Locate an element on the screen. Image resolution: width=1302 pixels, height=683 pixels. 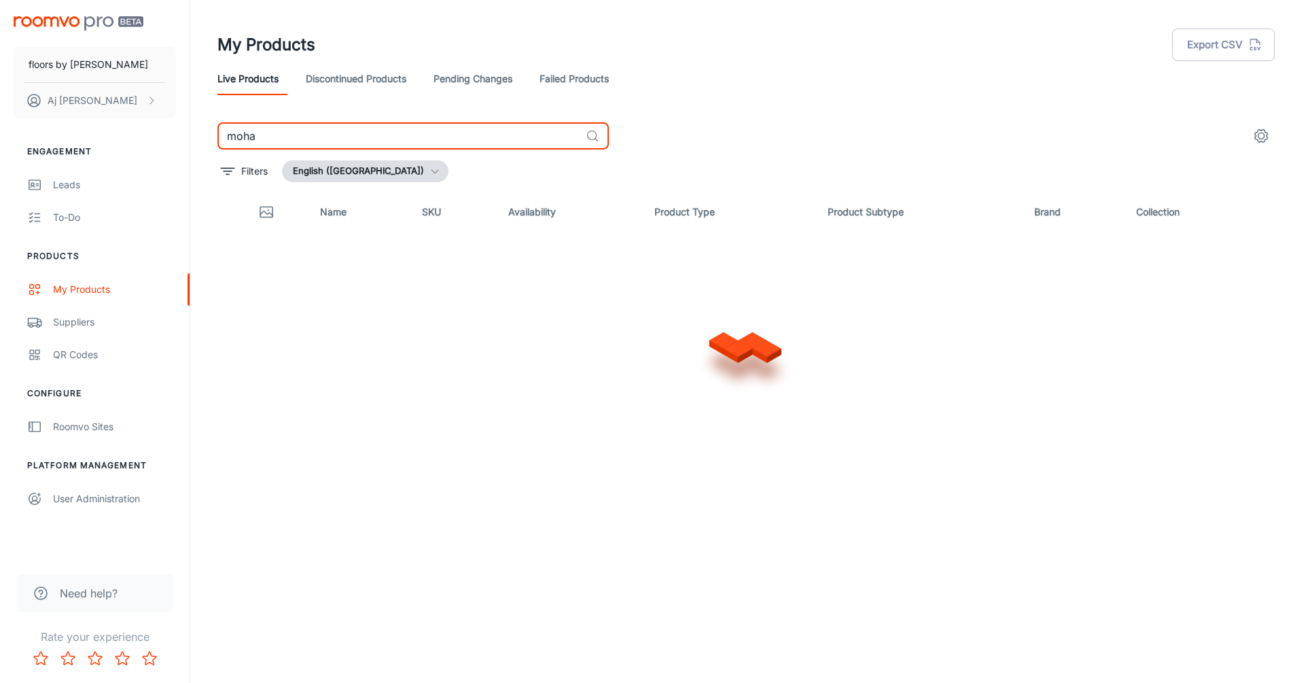
span: Need help? is located at coordinates (88, 593).